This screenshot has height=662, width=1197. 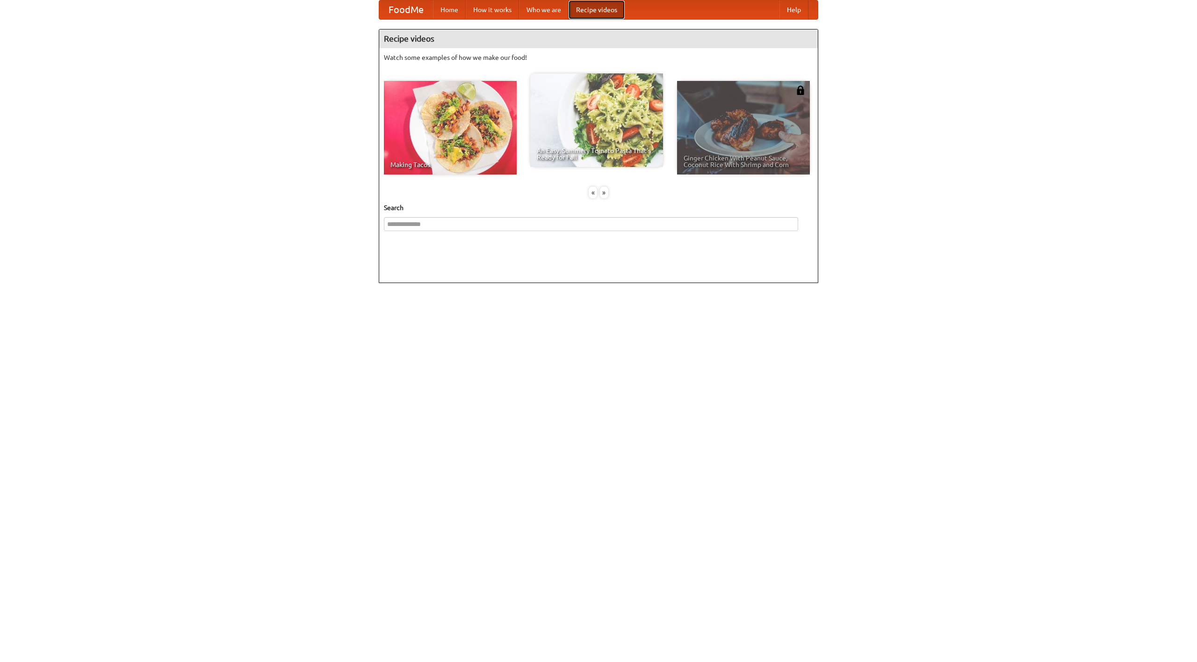 I want to click on h5: Search, so click(x=599, y=208).